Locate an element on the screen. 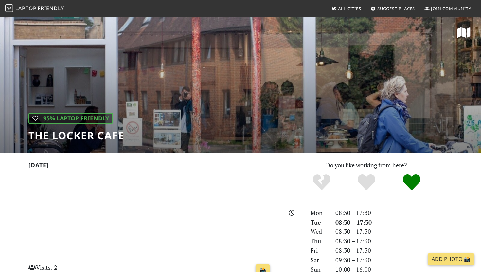 This screenshot has width=481, height=272. div: Mon is located at coordinates (319, 213).